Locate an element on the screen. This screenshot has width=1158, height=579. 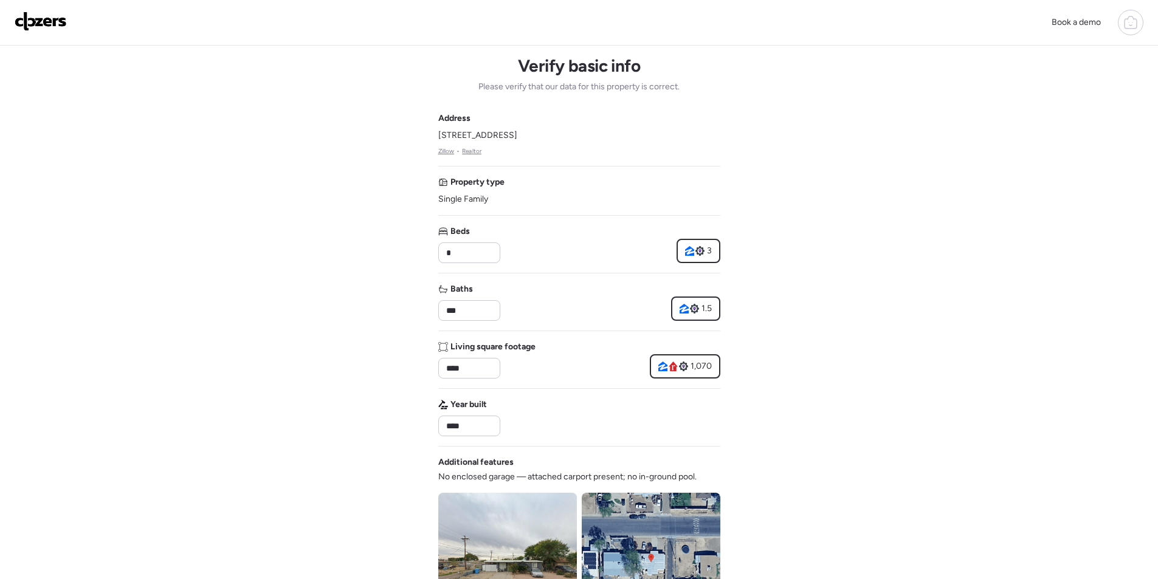
a: Realtor is located at coordinates (472, 151).